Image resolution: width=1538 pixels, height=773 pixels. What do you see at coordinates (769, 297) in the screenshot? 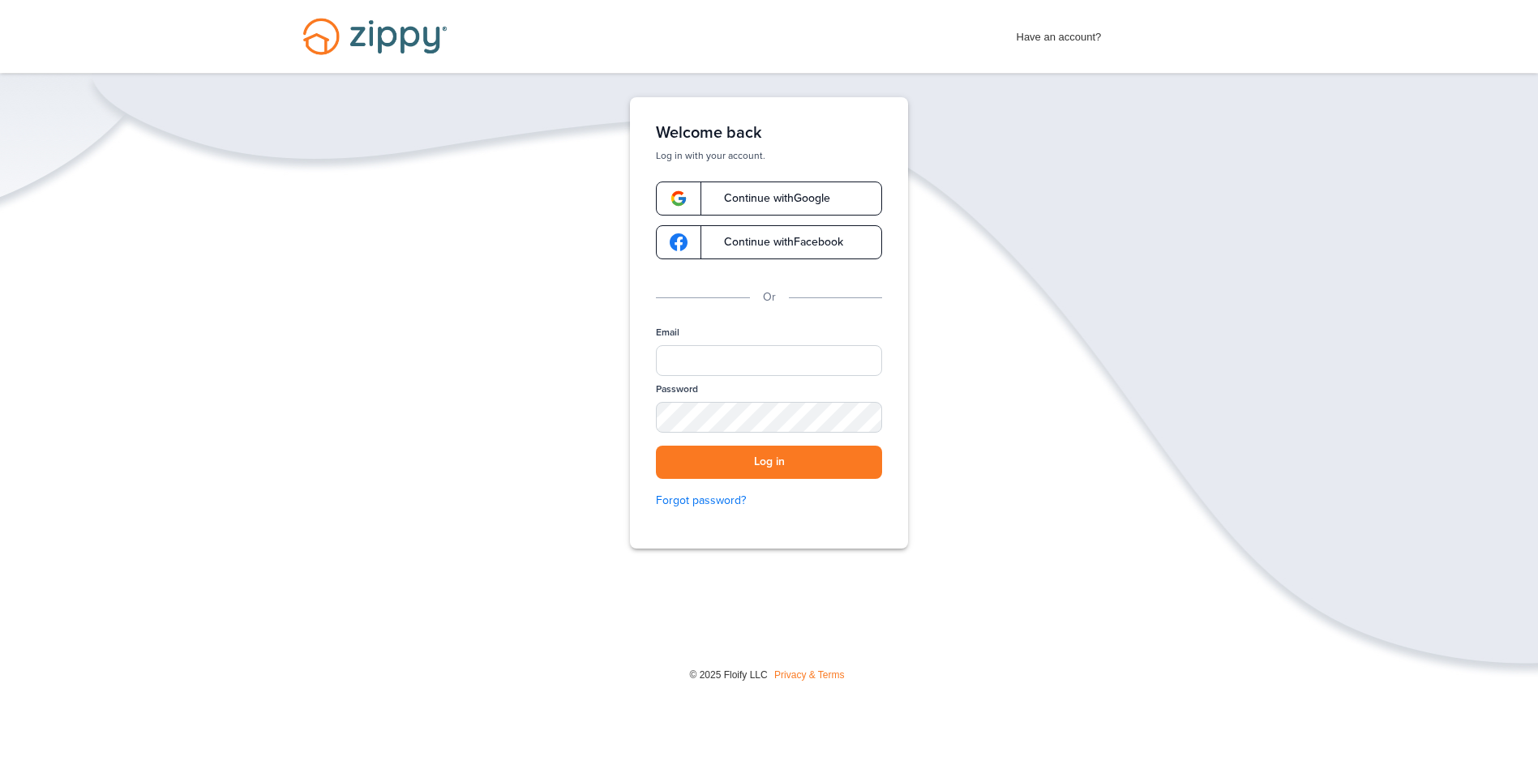
I see `p: Or` at bounding box center [769, 297].